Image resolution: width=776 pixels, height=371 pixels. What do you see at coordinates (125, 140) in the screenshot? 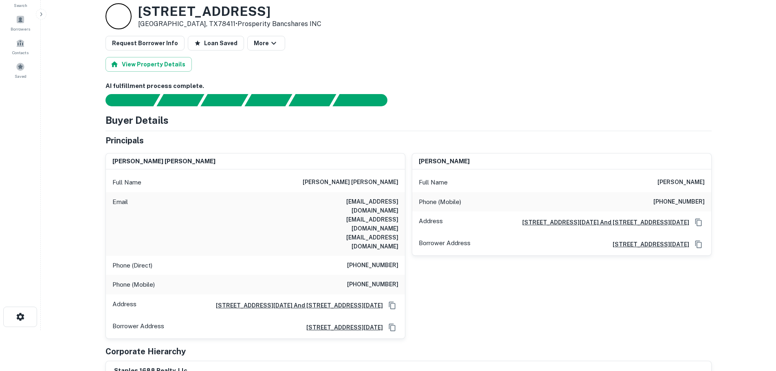
I see `h5: Principals` at bounding box center [125, 140].